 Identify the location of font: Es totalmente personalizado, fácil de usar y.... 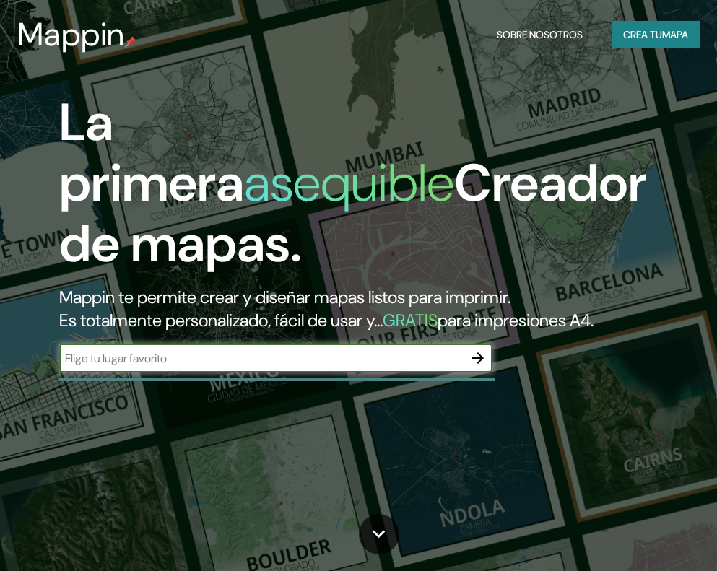
(221, 320).